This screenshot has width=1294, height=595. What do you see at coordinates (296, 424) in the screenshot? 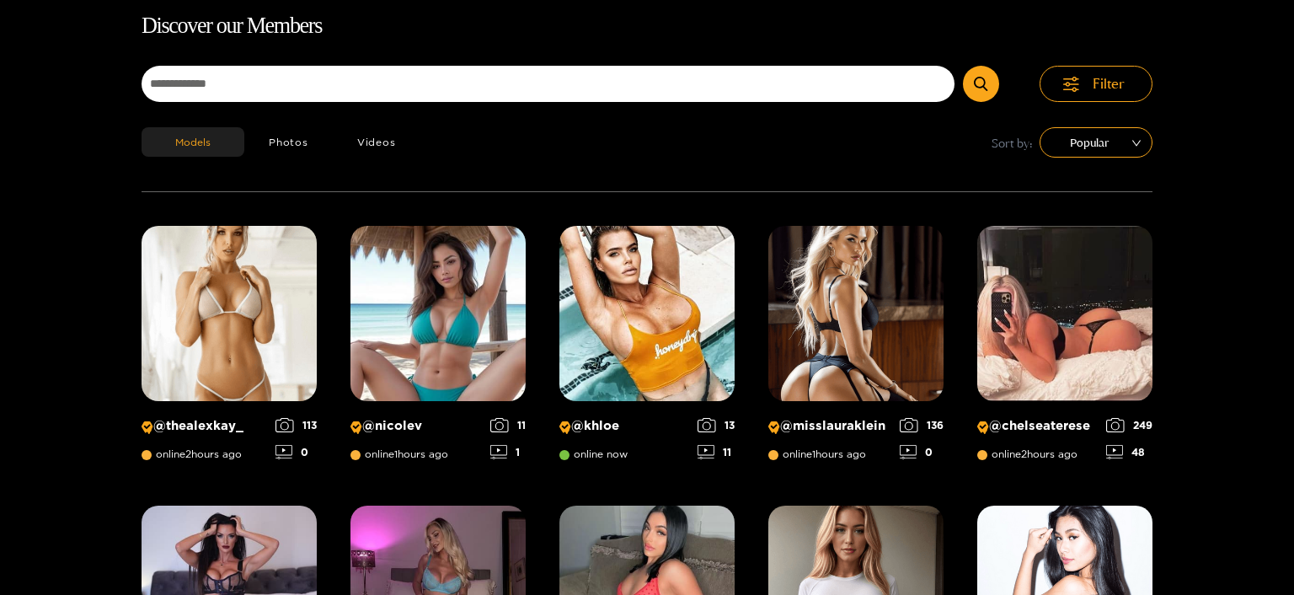
I see `div: 113` at bounding box center [296, 424].